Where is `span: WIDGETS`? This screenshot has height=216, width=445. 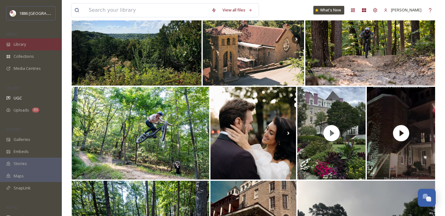 span: WIDGETS is located at coordinates (13, 129).